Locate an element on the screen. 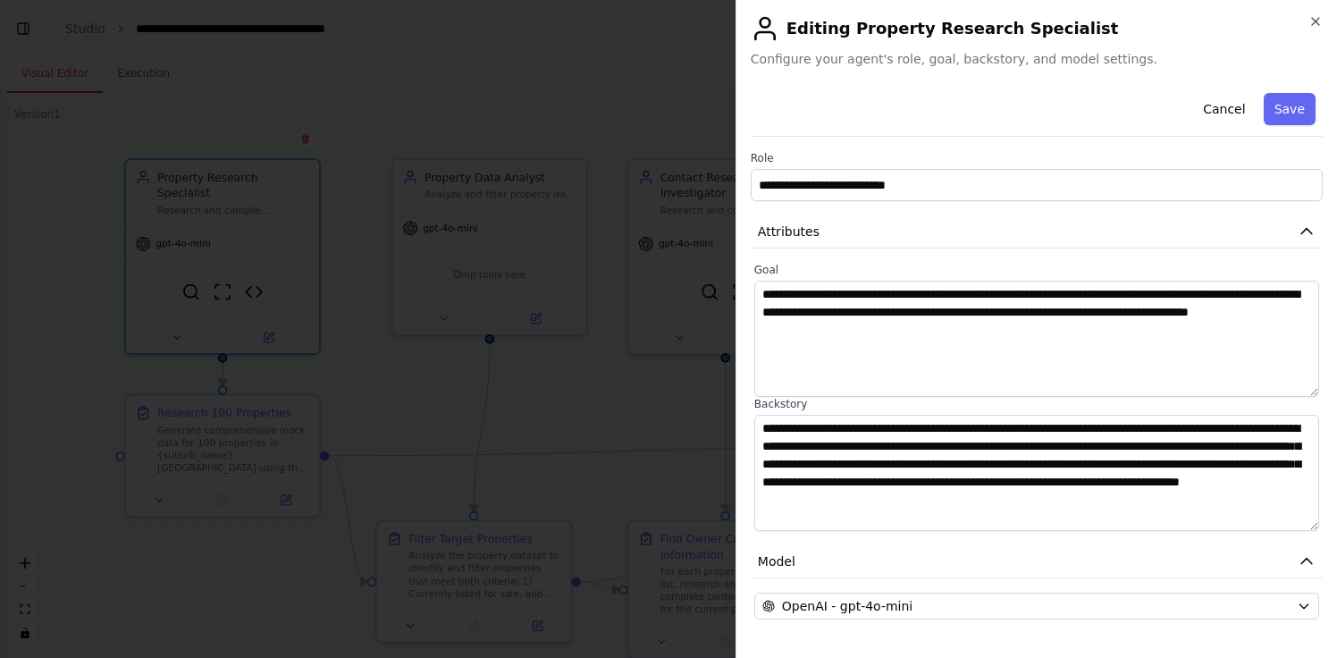  span: OpenAI - gpt-4o-mini is located at coordinates (847, 606).